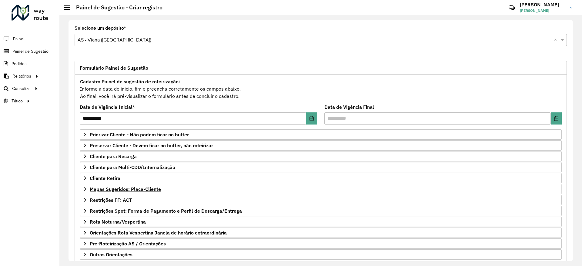 Image resolution: width=582 pixels, height=266 pixels. I want to click on label: Data de Vigência Inicial, so click(107, 107).